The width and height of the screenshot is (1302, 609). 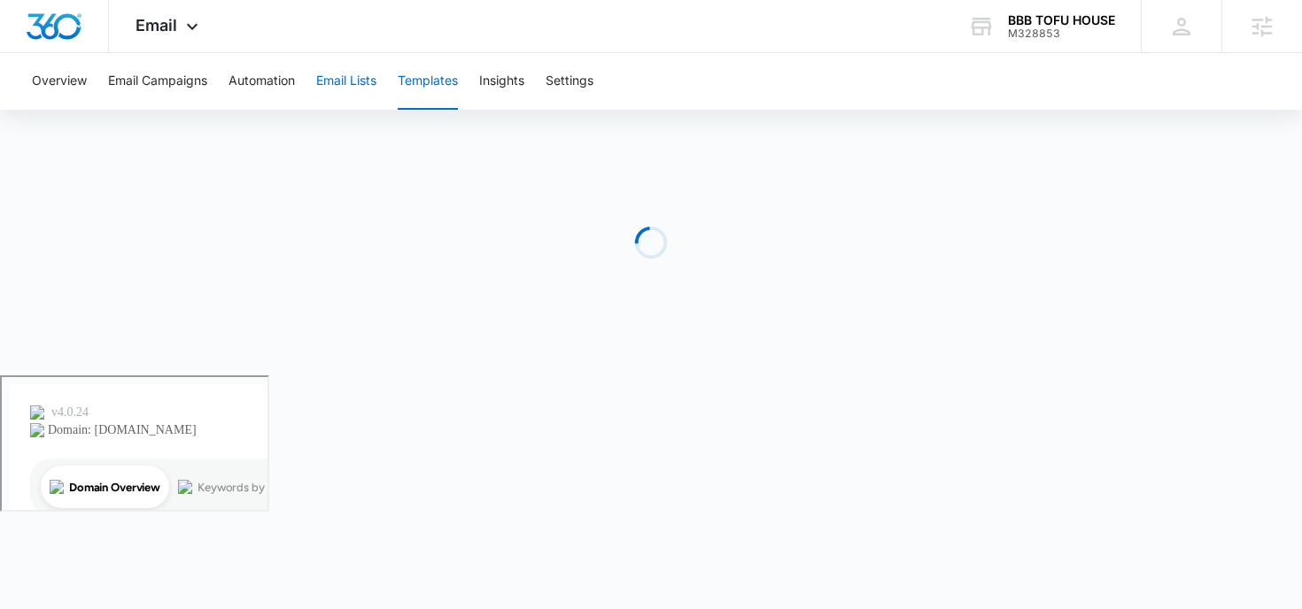 I want to click on button: Insights, so click(x=501, y=81).